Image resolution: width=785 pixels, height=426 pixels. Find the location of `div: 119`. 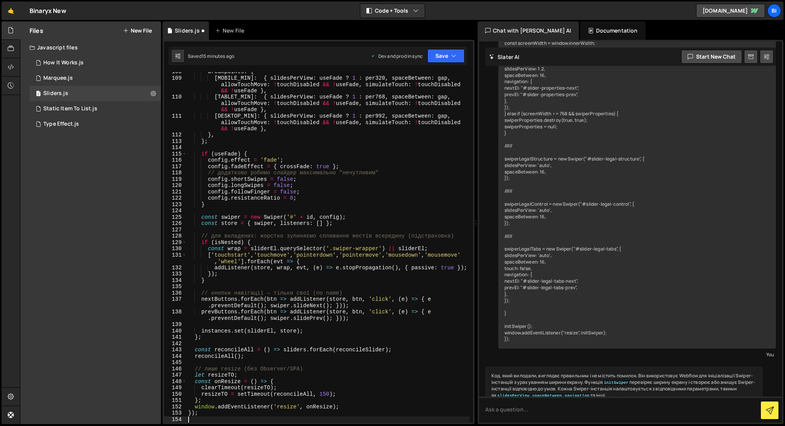

div: 119 is located at coordinates (175, 179).